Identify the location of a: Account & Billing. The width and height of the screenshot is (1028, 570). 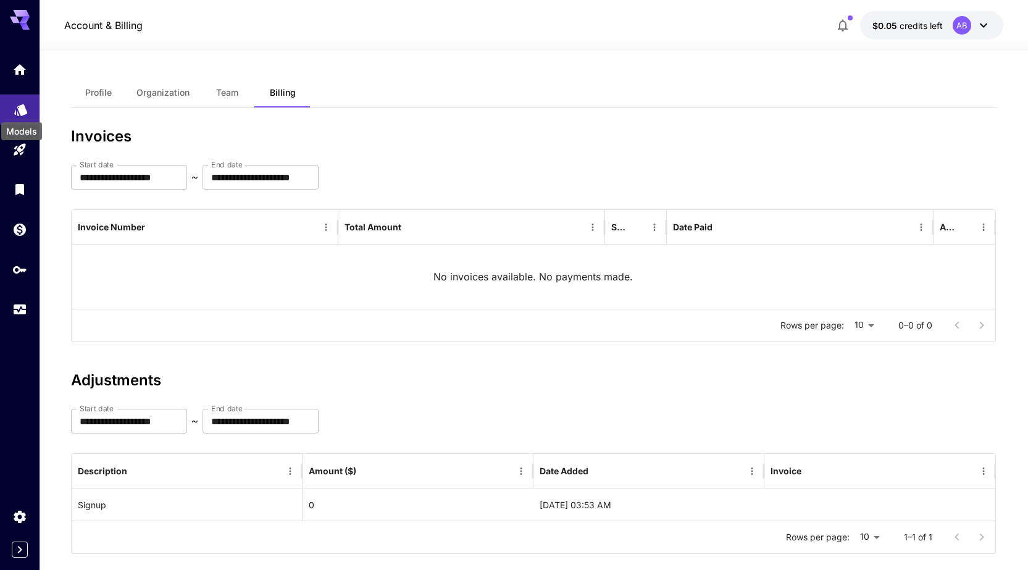
(103, 25).